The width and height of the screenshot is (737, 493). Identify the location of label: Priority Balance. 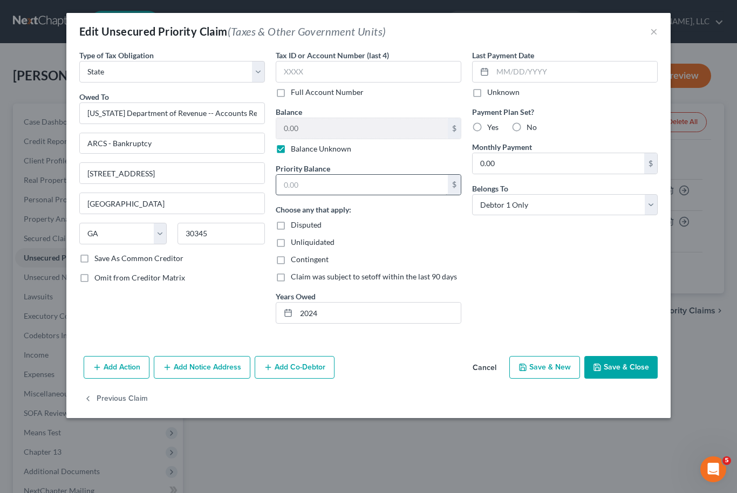
(303, 168).